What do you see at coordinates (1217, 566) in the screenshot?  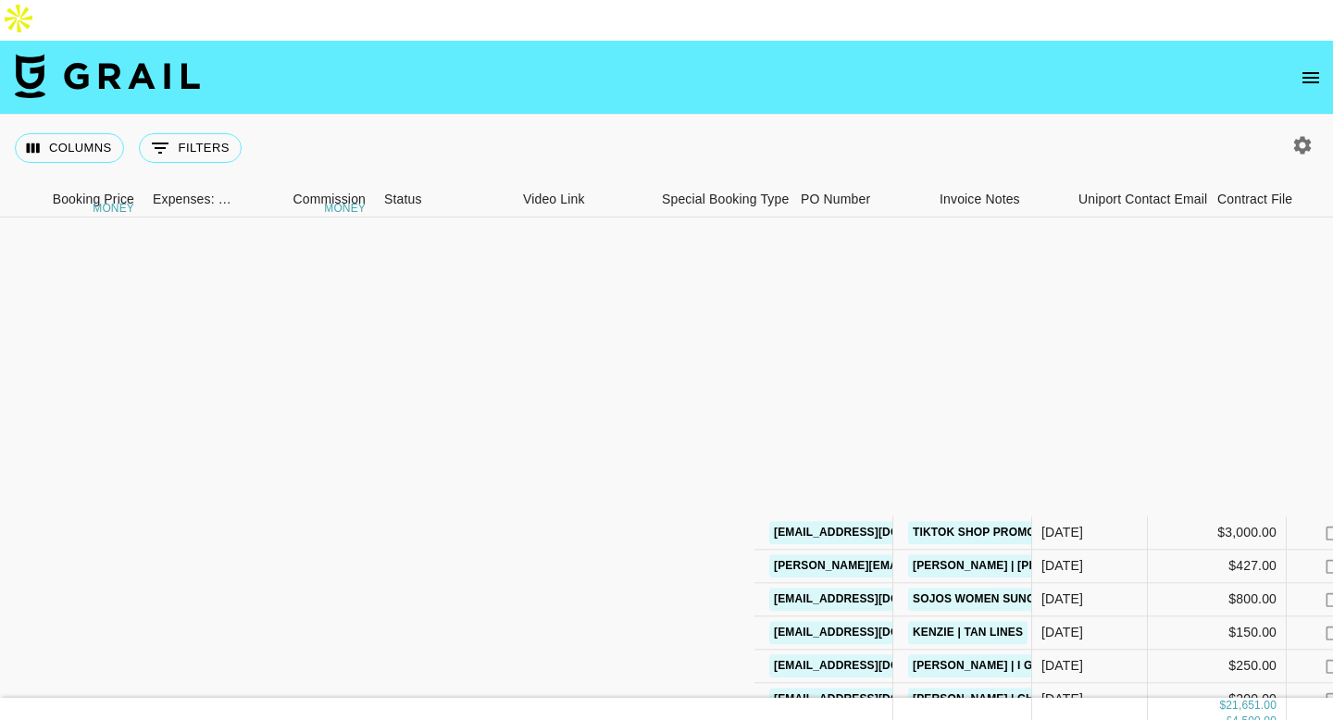 I see `div: $427.00` at bounding box center [1217, 566].